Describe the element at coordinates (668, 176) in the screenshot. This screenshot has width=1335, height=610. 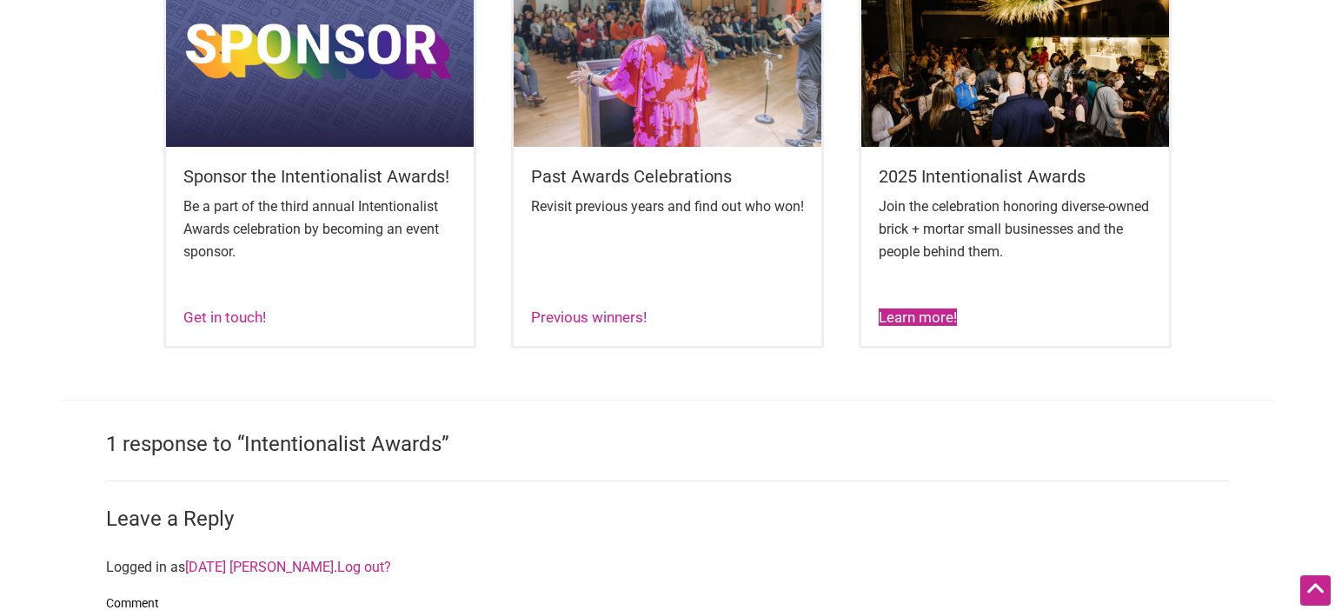
I see `h5: Past Awards Celebrations` at that location.